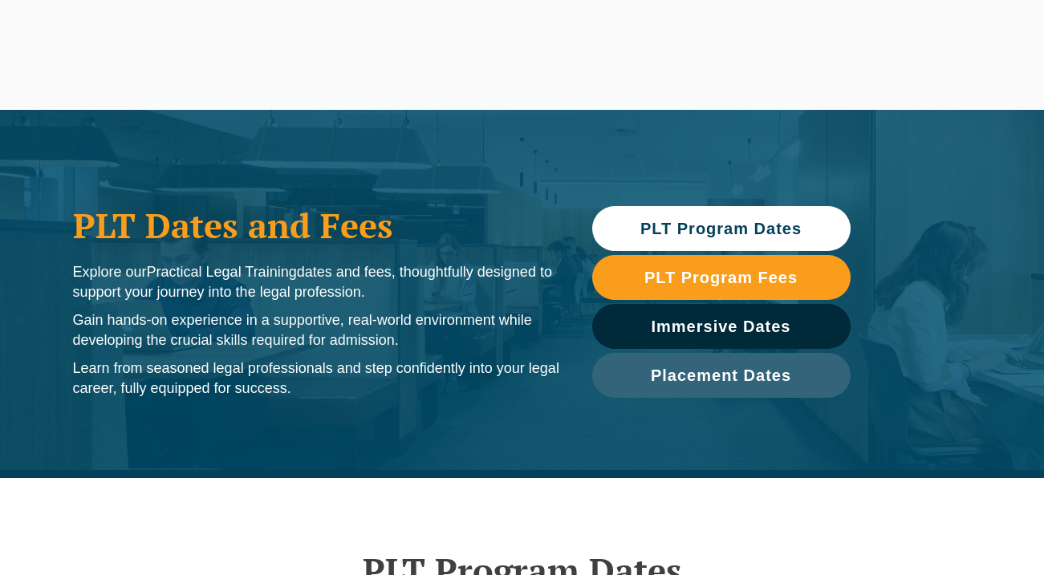  What do you see at coordinates (721, 327) in the screenshot?
I see `a: Immersive Dates` at bounding box center [721, 327].